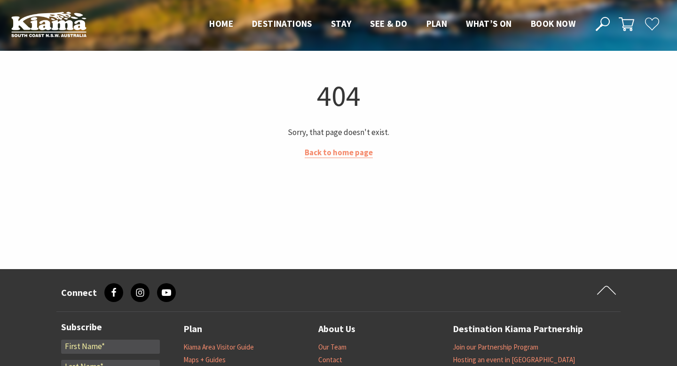 The width and height of the screenshot is (677, 366). I want to click on span: Destinations, so click(282, 24).